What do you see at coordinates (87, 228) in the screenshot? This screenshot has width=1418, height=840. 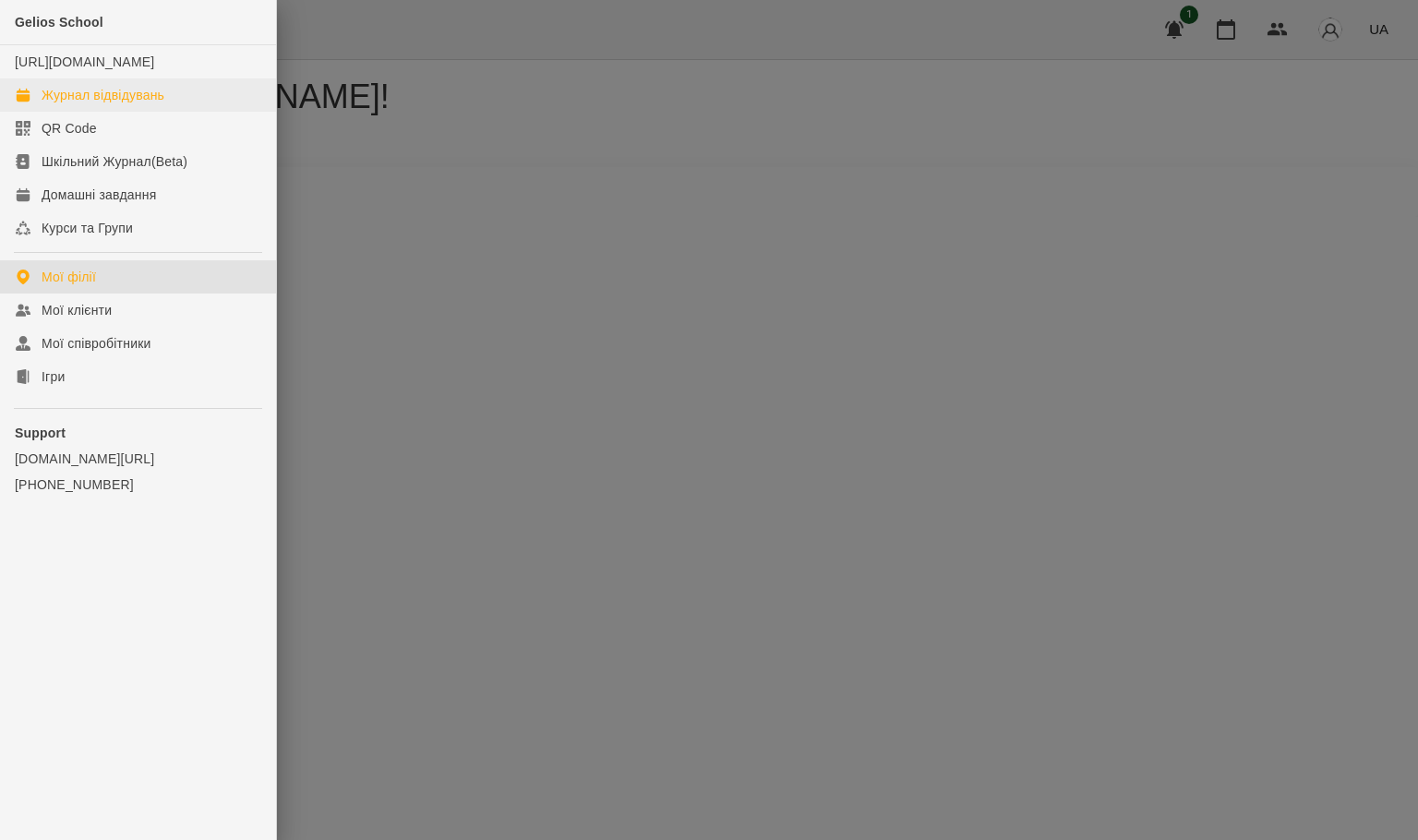 I see `div: Курси та Групи` at bounding box center [87, 228].